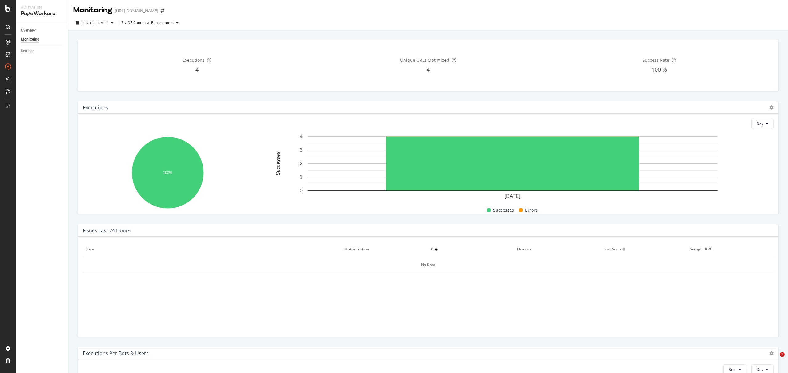 The image size is (788, 373). I want to click on a: Settings, so click(42, 51).